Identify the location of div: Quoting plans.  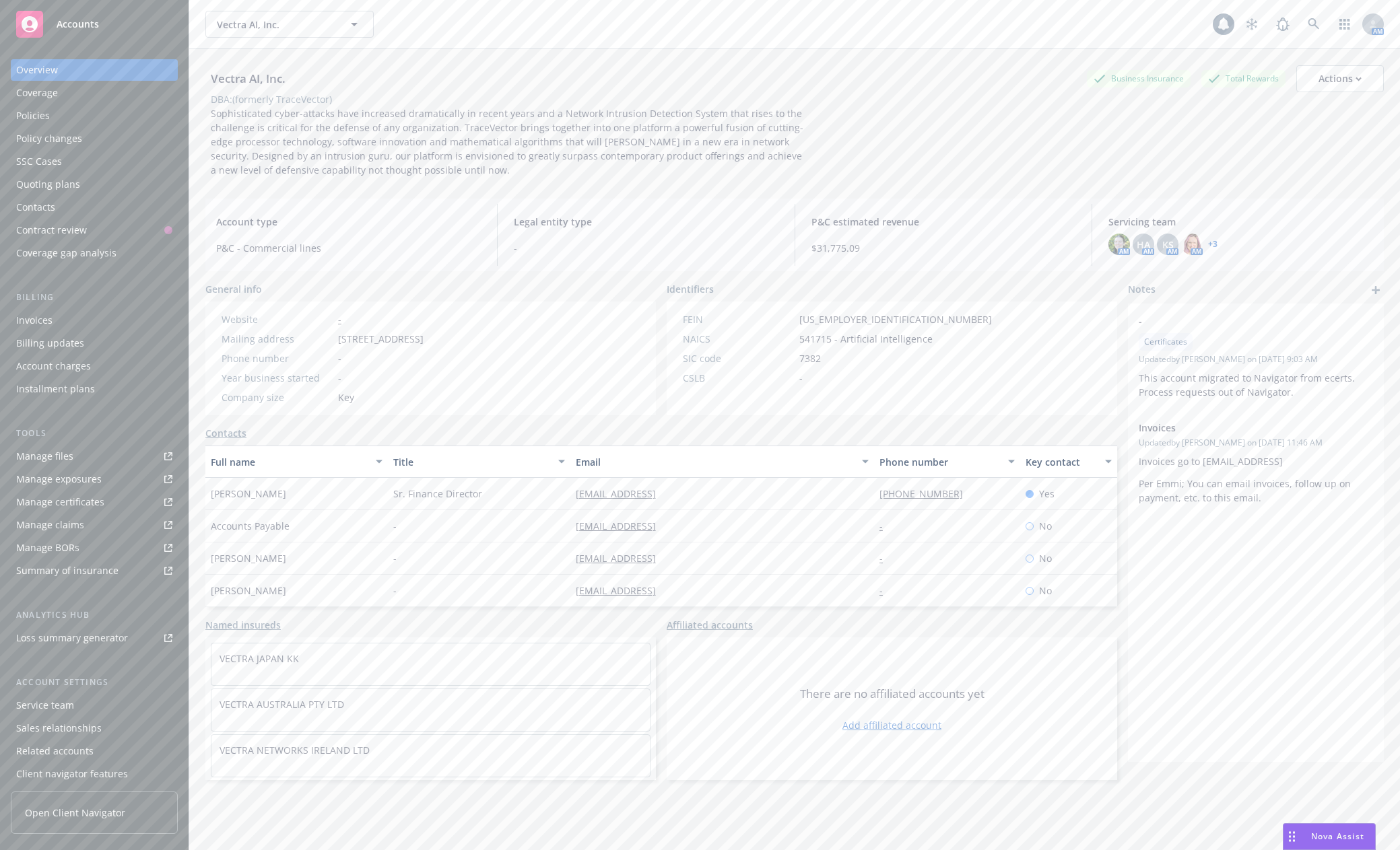
(48, 185).